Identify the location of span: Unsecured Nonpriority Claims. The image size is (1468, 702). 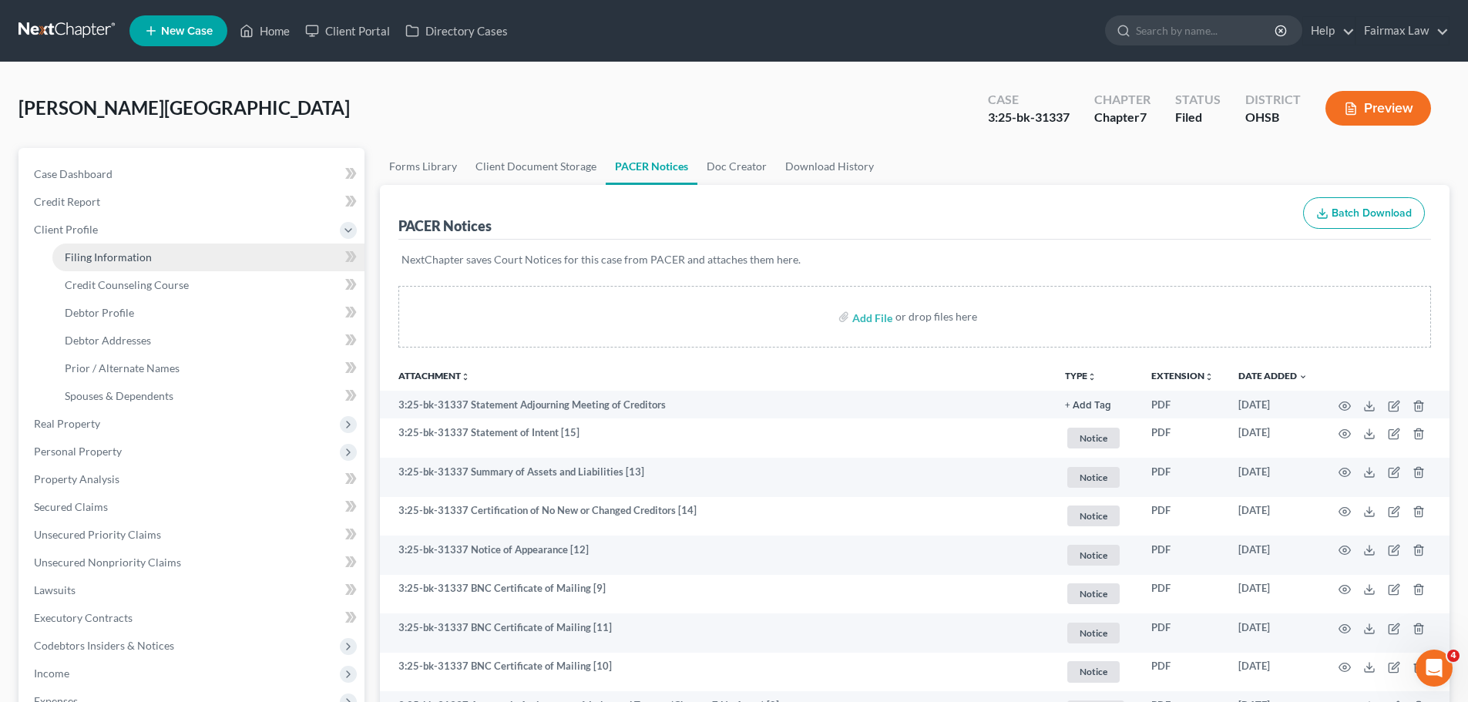
(107, 562).